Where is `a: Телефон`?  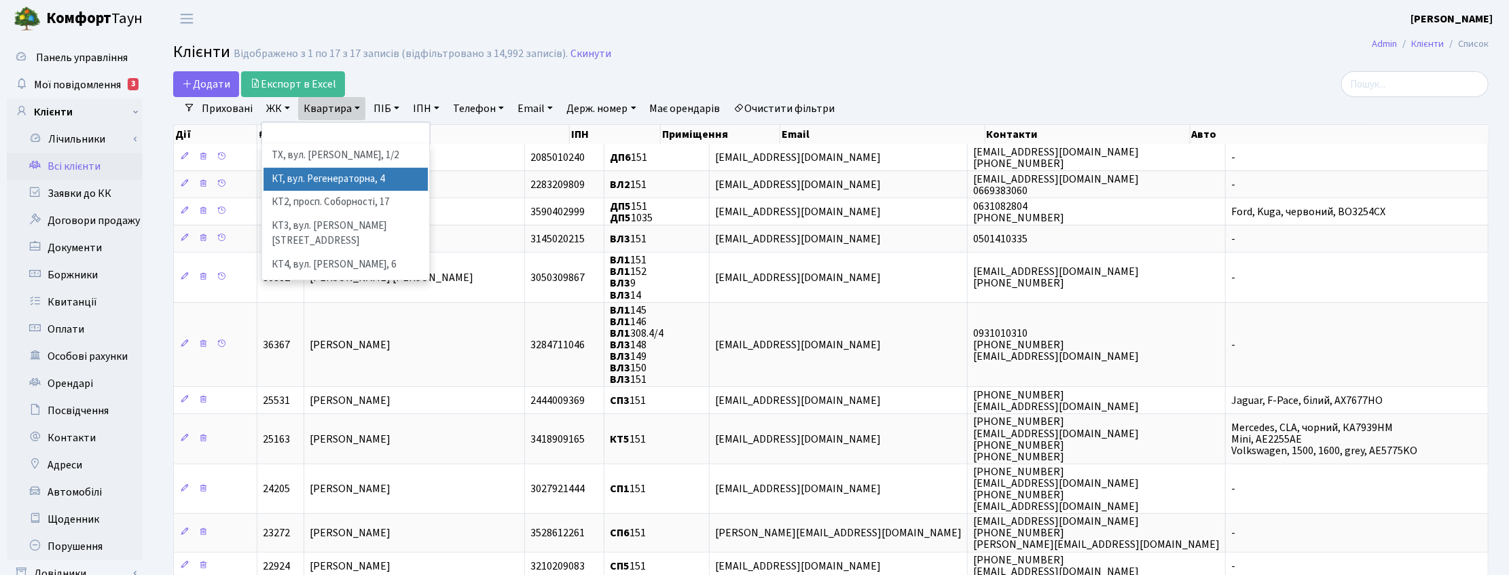
a: Телефон is located at coordinates (478, 109).